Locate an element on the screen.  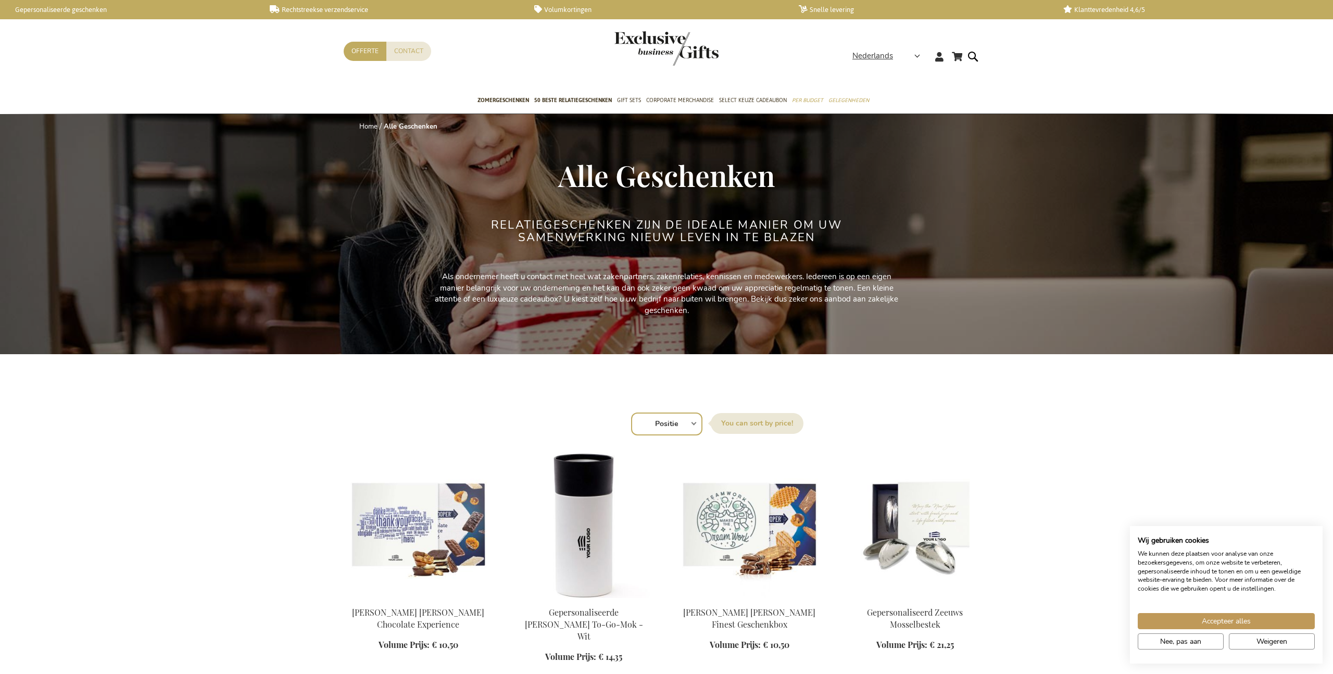
span: € 14,35 is located at coordinates (610, 656).